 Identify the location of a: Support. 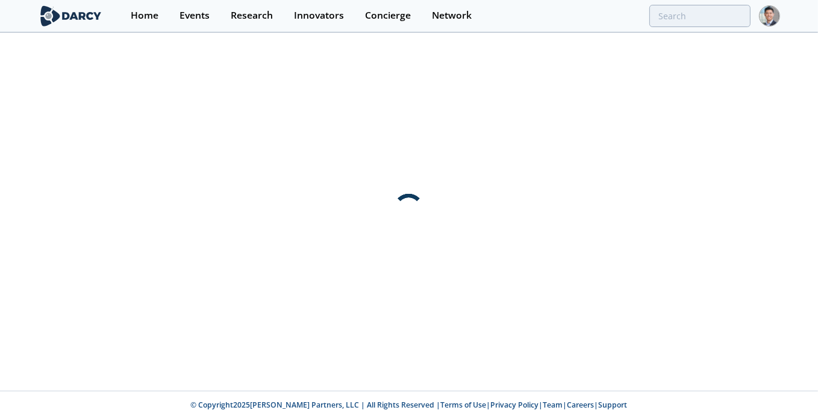
(613, 405).